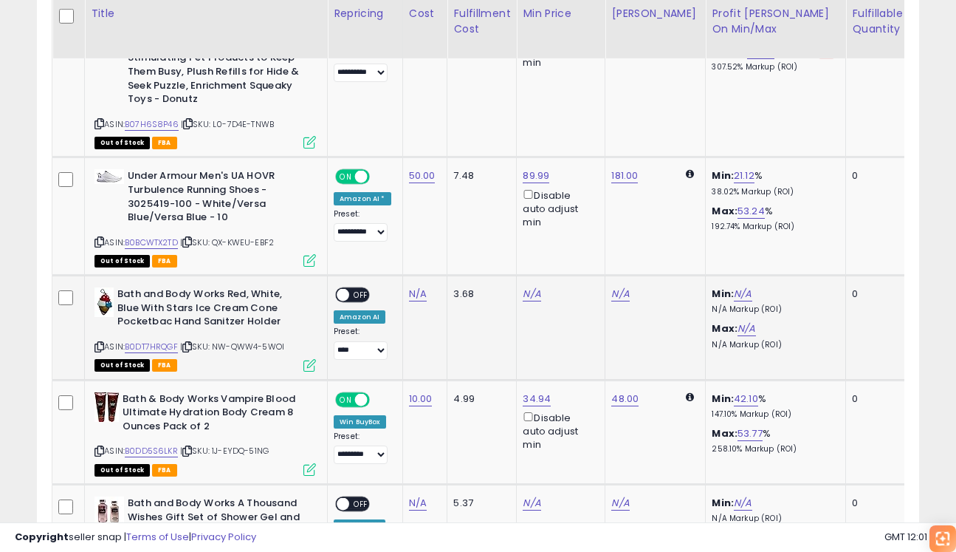  What do you see at coordinates (536, 176) in the screenshot?
I see `a: 89.99` at bounding box center [536, 176].